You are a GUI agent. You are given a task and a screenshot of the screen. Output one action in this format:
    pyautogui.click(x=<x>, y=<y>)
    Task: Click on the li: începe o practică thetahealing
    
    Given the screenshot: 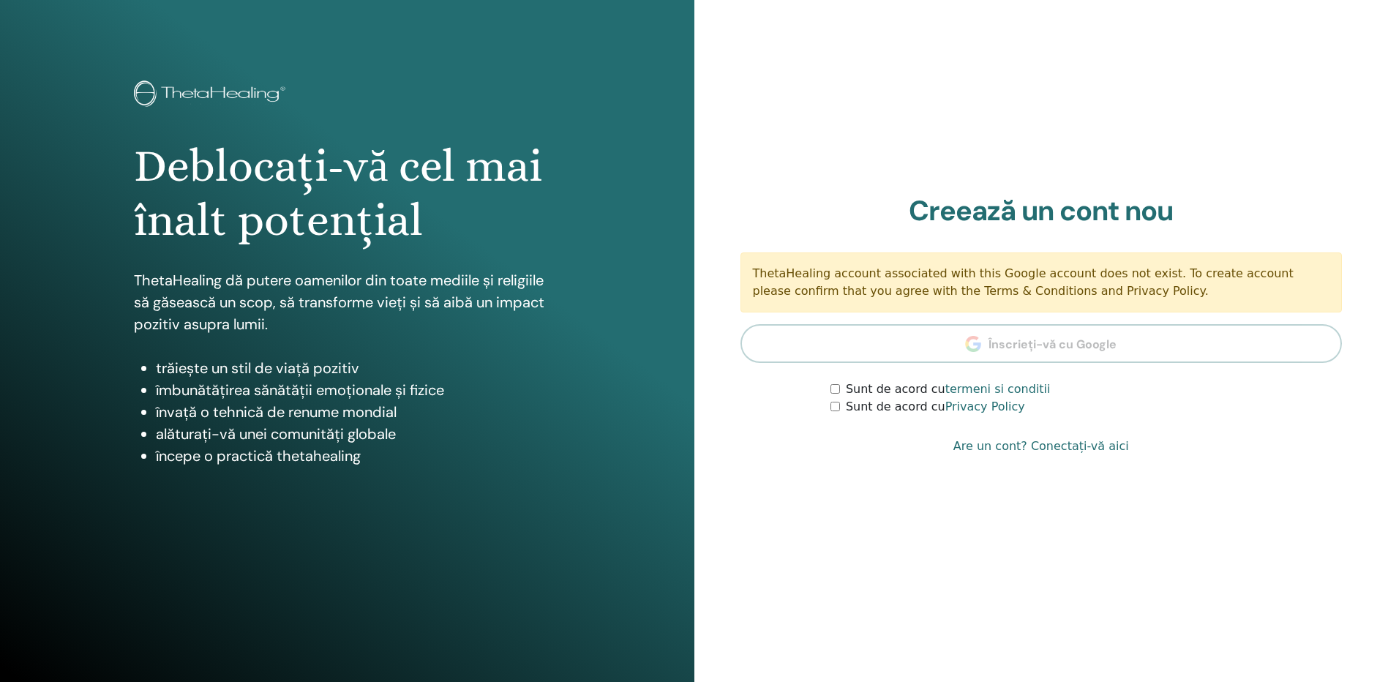 What is the action you would take?
    pyautogui.click(x=358, y=456)
    